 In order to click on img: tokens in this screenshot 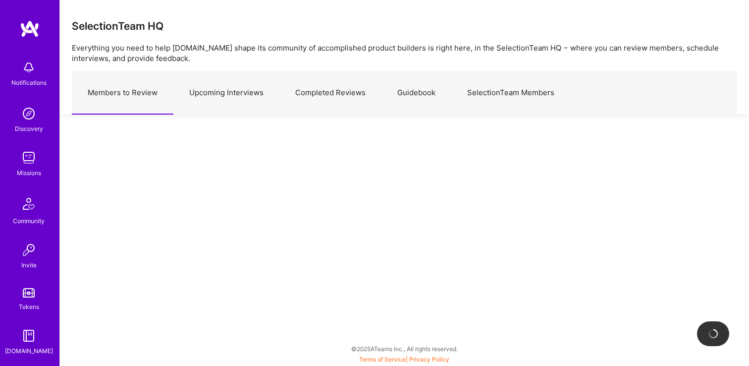, I will do `click(29, 292)`.